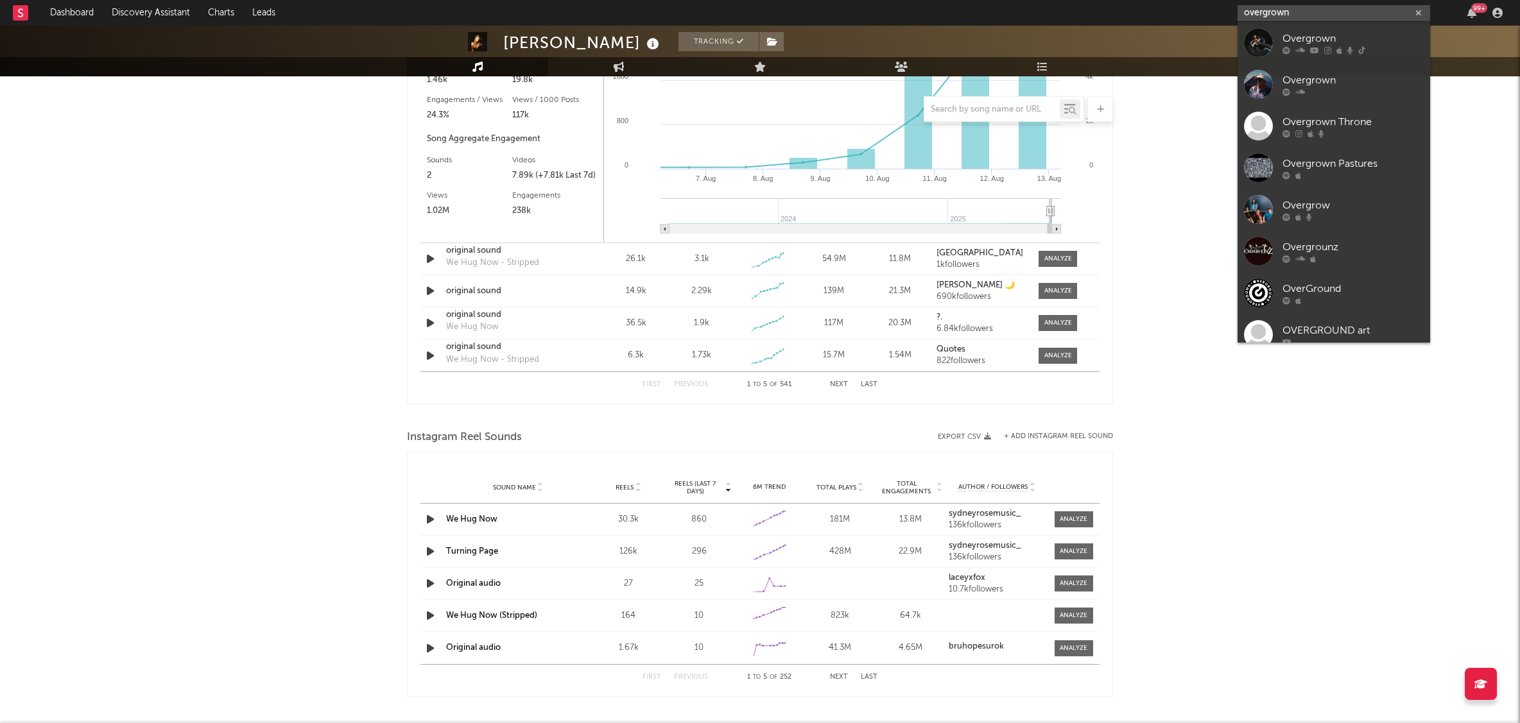 This screenshot has height=723, width=1520. I want to click on div: 822 followers, so click(981, 361).